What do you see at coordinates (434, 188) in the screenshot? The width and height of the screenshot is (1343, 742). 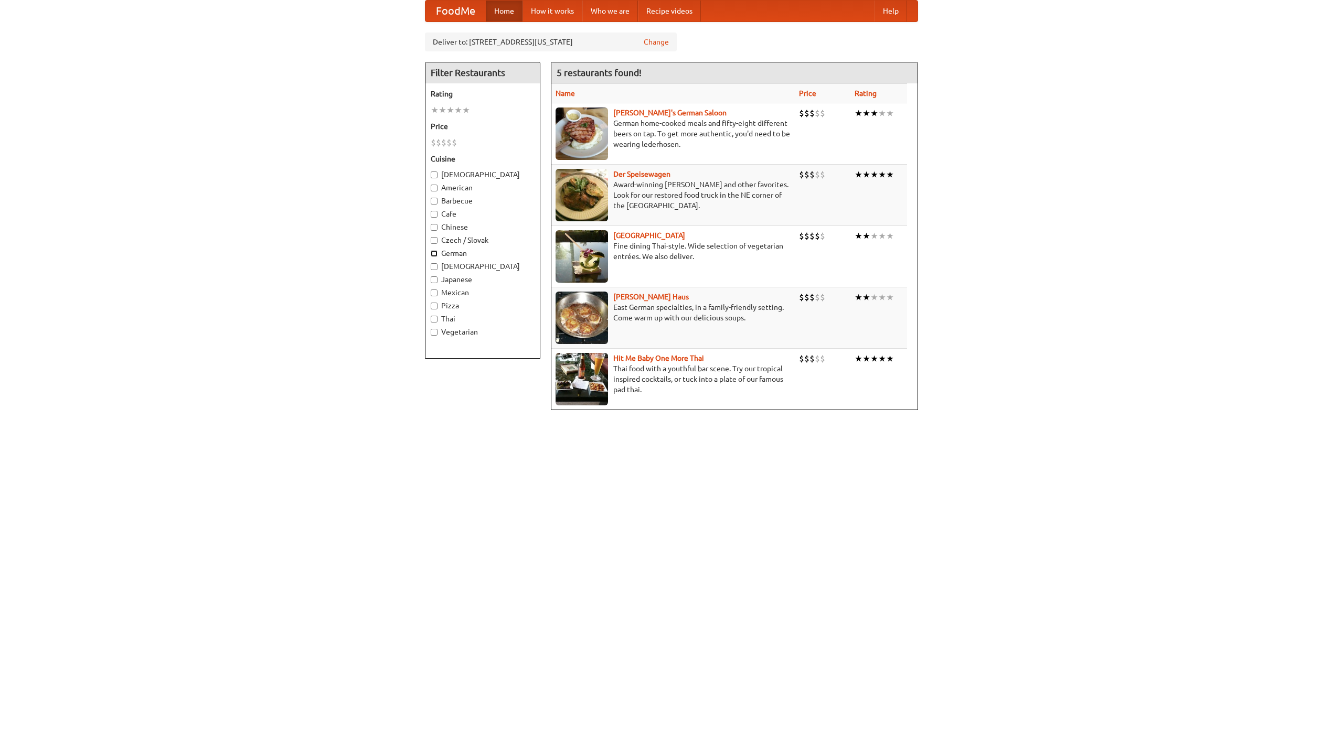 I see `input: American` at bounding box center [434, 188].